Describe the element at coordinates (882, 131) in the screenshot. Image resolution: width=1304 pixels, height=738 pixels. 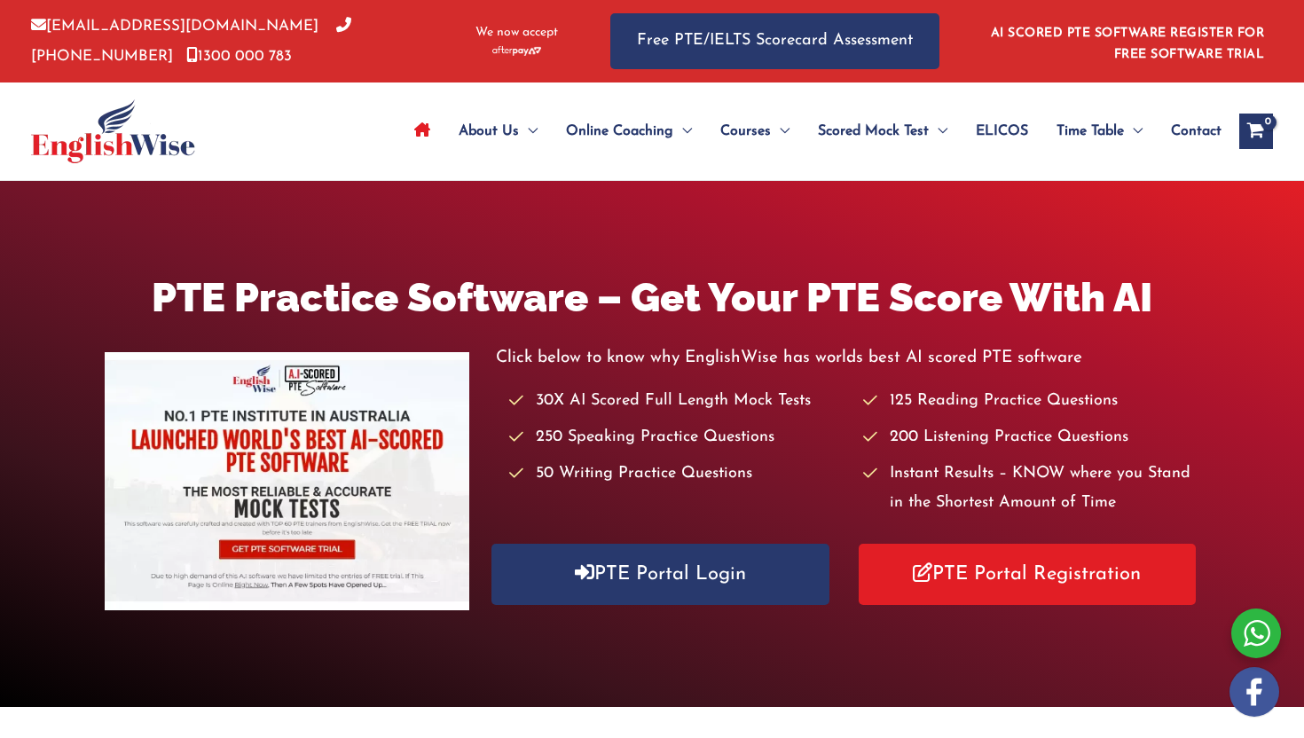
I see `a: Scored Mock TestMenu Toggle` at that location.